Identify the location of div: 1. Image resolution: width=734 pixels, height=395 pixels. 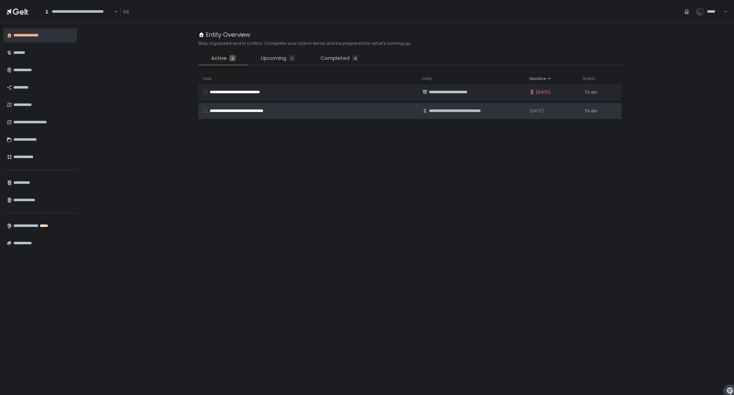
(292, 58).